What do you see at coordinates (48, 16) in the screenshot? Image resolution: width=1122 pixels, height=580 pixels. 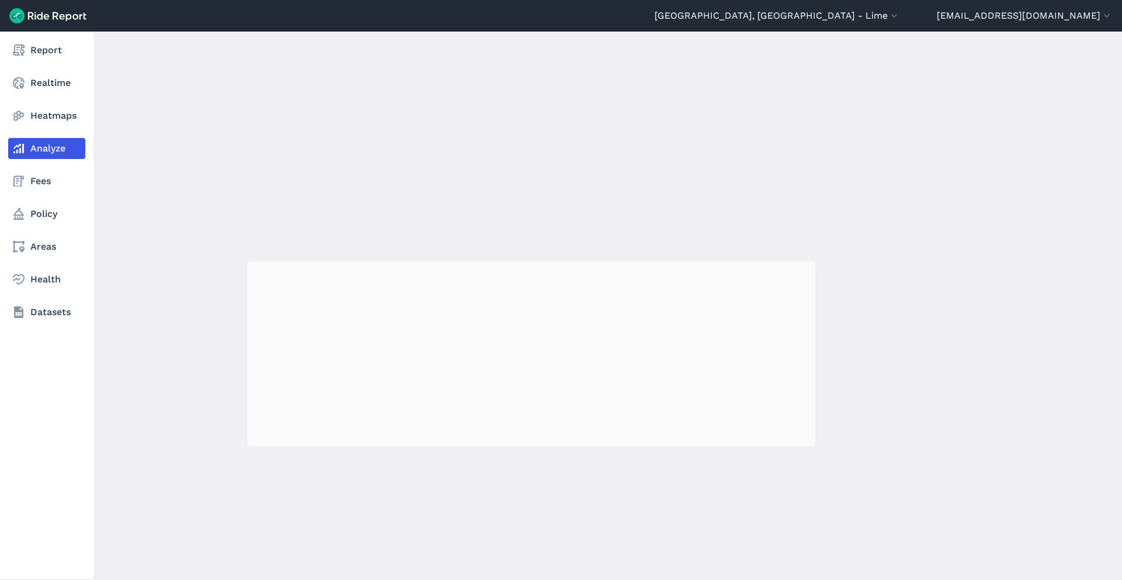 I see `img: Ride Report` at bounding box center [48, 16].